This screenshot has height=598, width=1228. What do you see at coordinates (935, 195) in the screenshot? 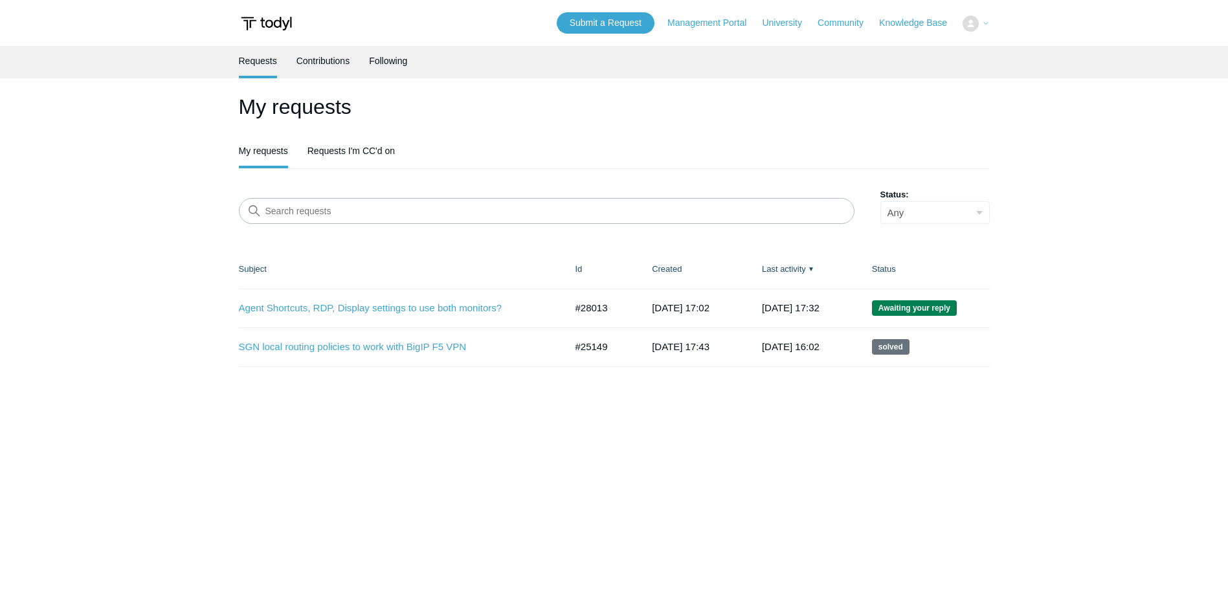
I see `label: Status:` at bounding box center [935, 195].